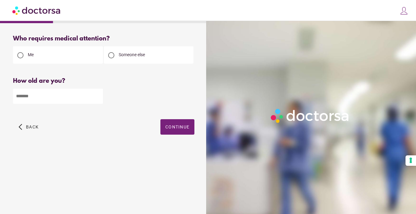  Describe the element at coordinates (32, 127) in the screenshot. I see `span: Back` at that location.